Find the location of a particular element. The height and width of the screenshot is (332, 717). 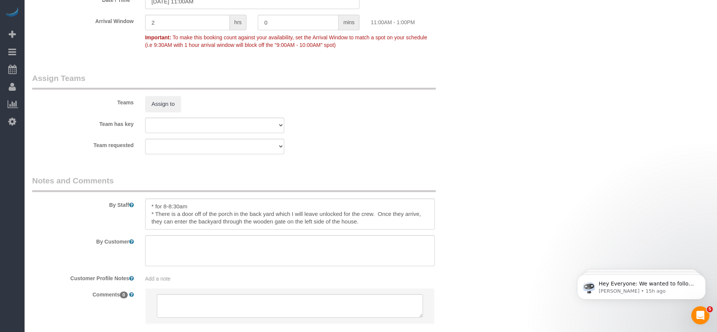

span: 0 is located at coordinates (124, 295).